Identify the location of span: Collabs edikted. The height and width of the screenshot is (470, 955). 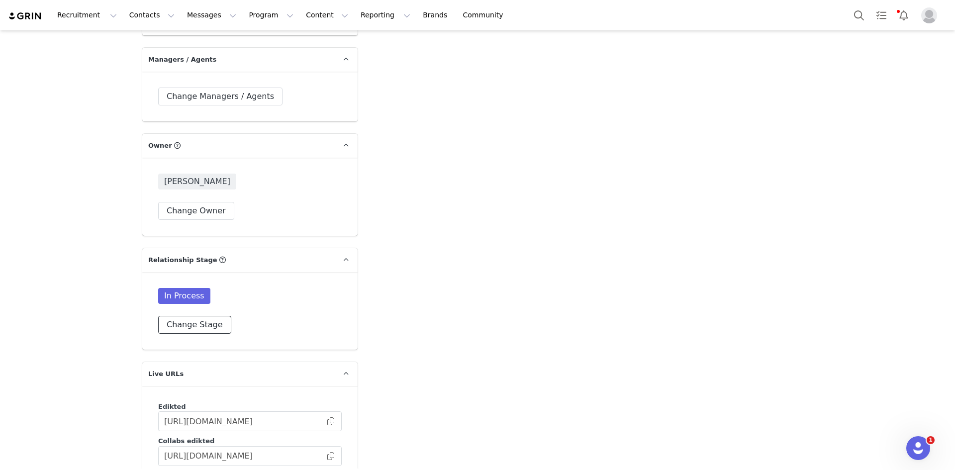
(186, 440).